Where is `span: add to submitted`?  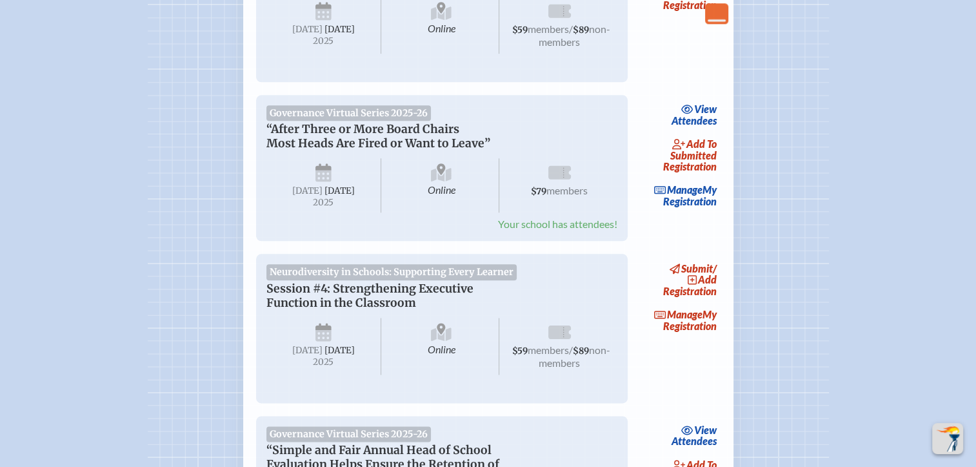 span: add to submitted is located at coordinates (694, 149).